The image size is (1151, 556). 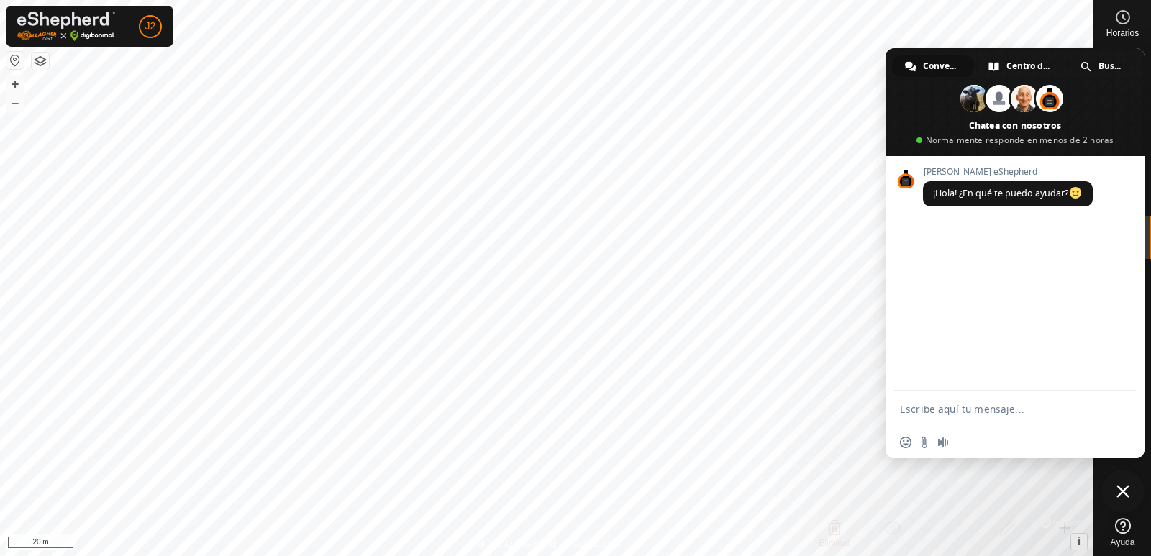 What do you see at coordinates (513, 544) in the screenshot?
I see `a: Política de Privacidad` at bounding box center [513, 544].